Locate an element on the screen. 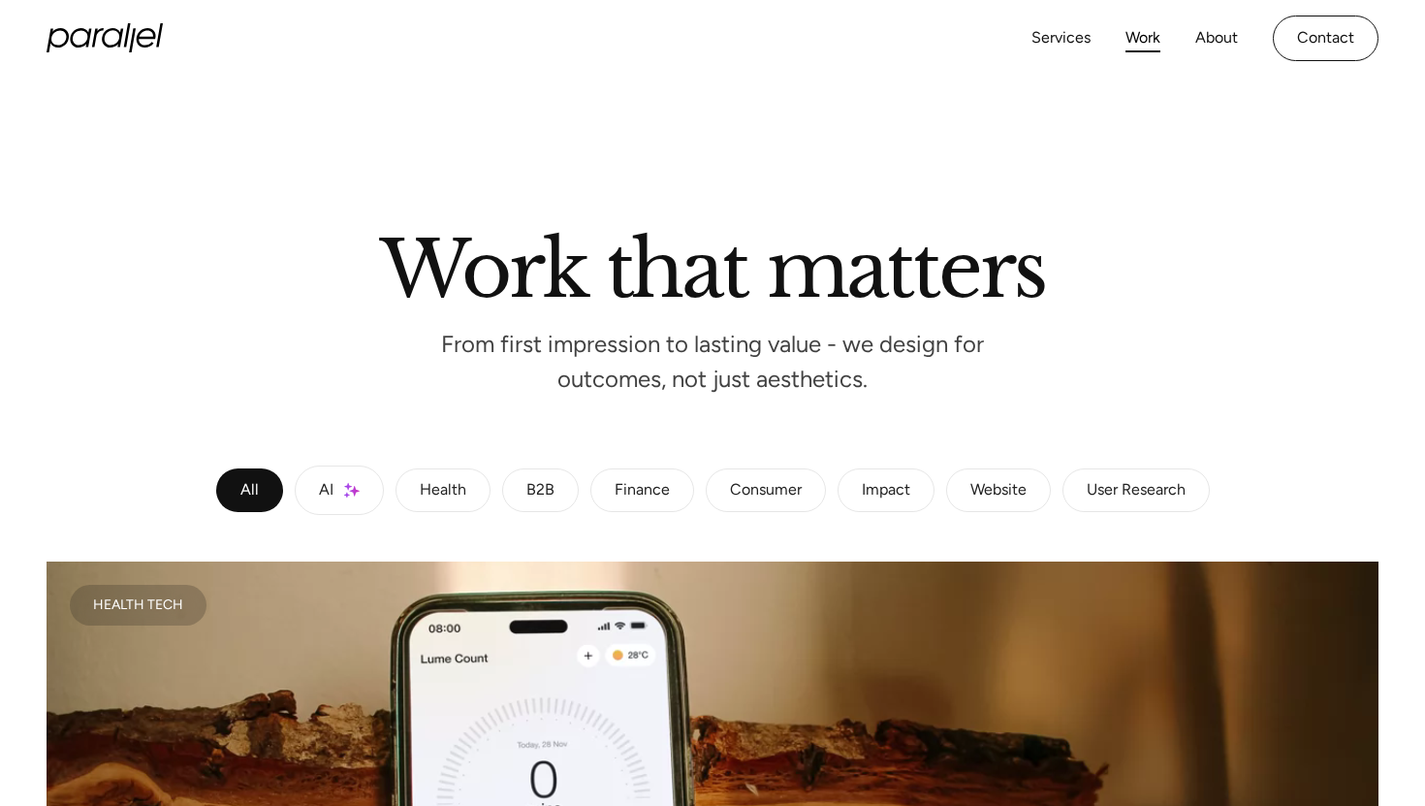 Image resolution: width=1425 pixels, height=806 pixels. div: All is located at coordinates (249, 491).